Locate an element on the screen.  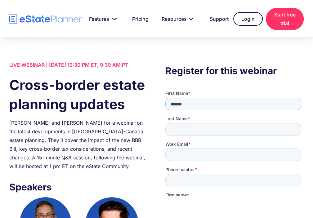
a: Features is located at coordinates (101, 19).